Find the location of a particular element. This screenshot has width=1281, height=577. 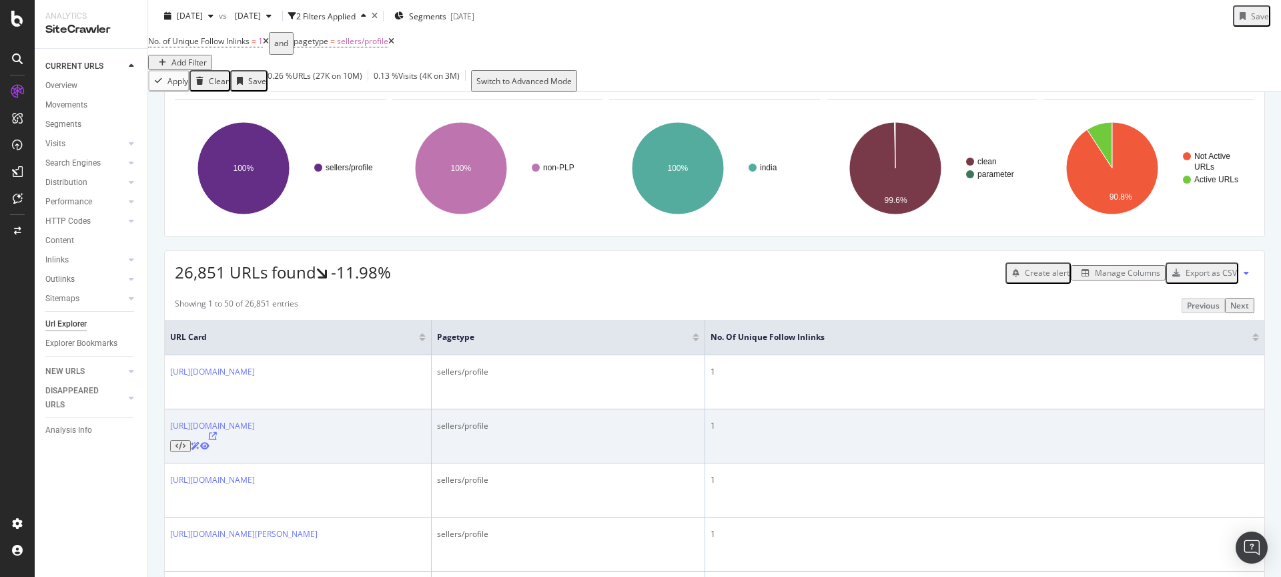

button: Manage Columns is located at coordinates (1118, 272).